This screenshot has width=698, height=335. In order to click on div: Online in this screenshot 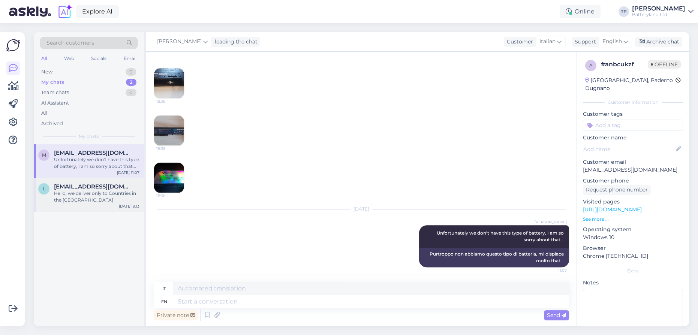, I will do `click(580, 12)`.